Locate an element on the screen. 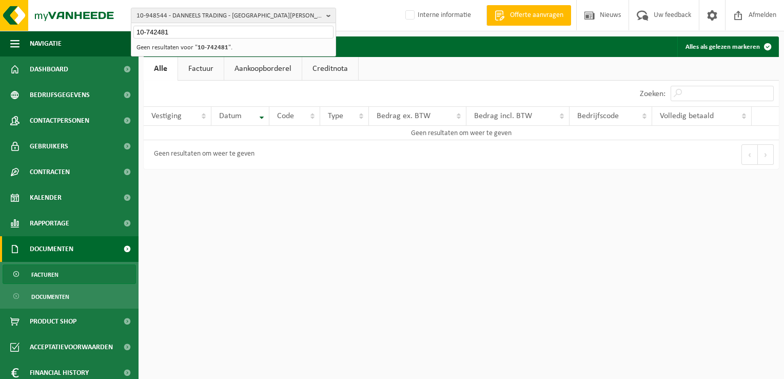  td: Geen resultaten om weer te geven is located at coordinates (461, 133).